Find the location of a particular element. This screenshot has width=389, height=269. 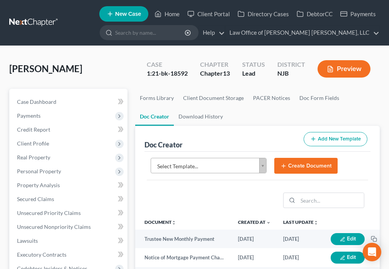

input: Search by name... is located at coordinates (150, 32).